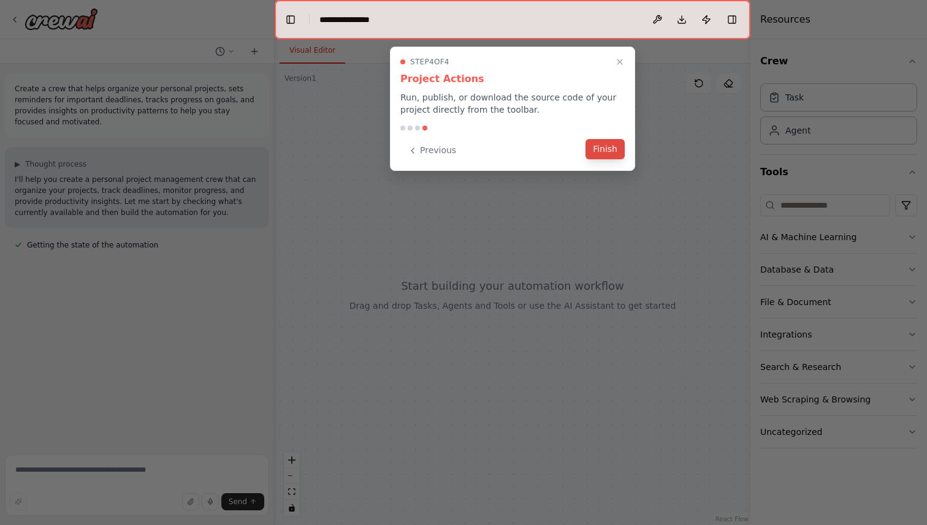 The height and width of the screenshot is (525, 927). I want to click on h3: Project Actions, so click(513, 79).